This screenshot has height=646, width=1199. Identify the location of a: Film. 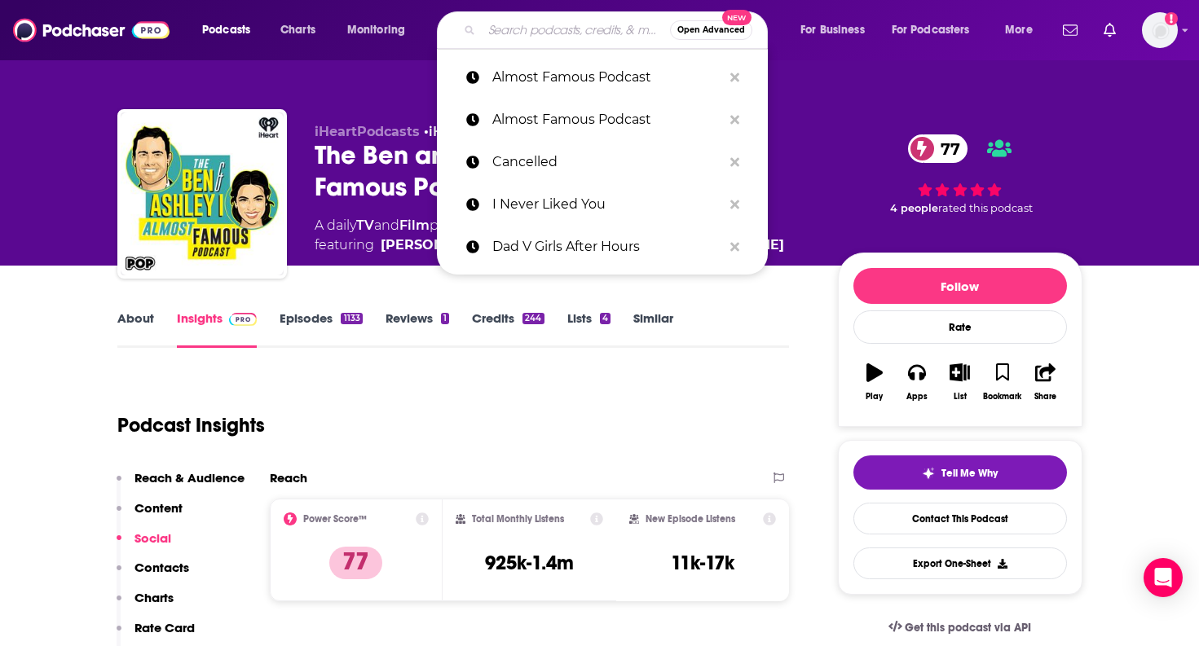
(414, 225).